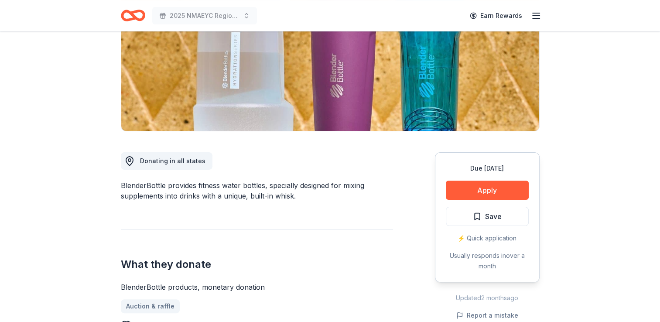 This screenshot has width=660, height=322. I want to click on a: Home, so click(133, 15).